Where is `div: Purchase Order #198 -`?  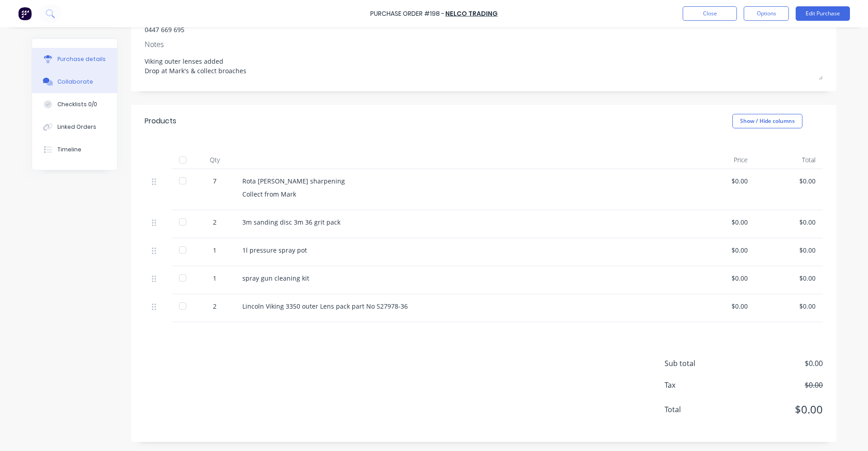 div: Purchase Order #198 - is located at coordinates (407, 14).